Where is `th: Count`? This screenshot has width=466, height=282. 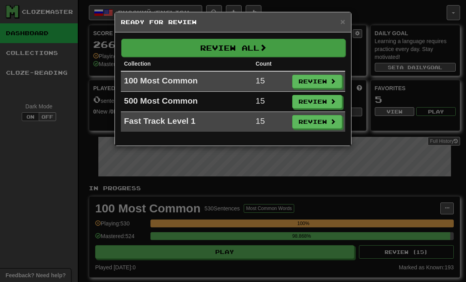
th: Count is located at coordinates (271, 64).